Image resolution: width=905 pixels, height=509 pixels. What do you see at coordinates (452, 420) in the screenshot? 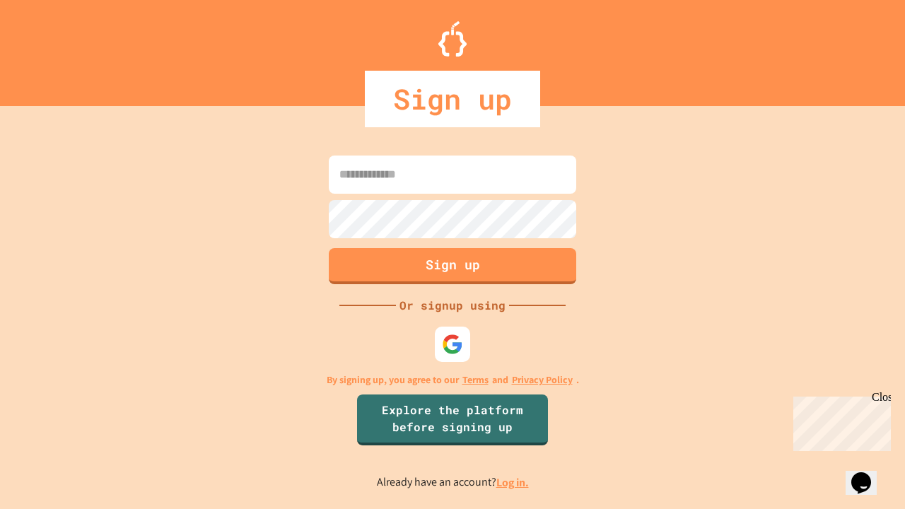
I see `a: Explore the platform before signing up` at bounding box center [452, 420].